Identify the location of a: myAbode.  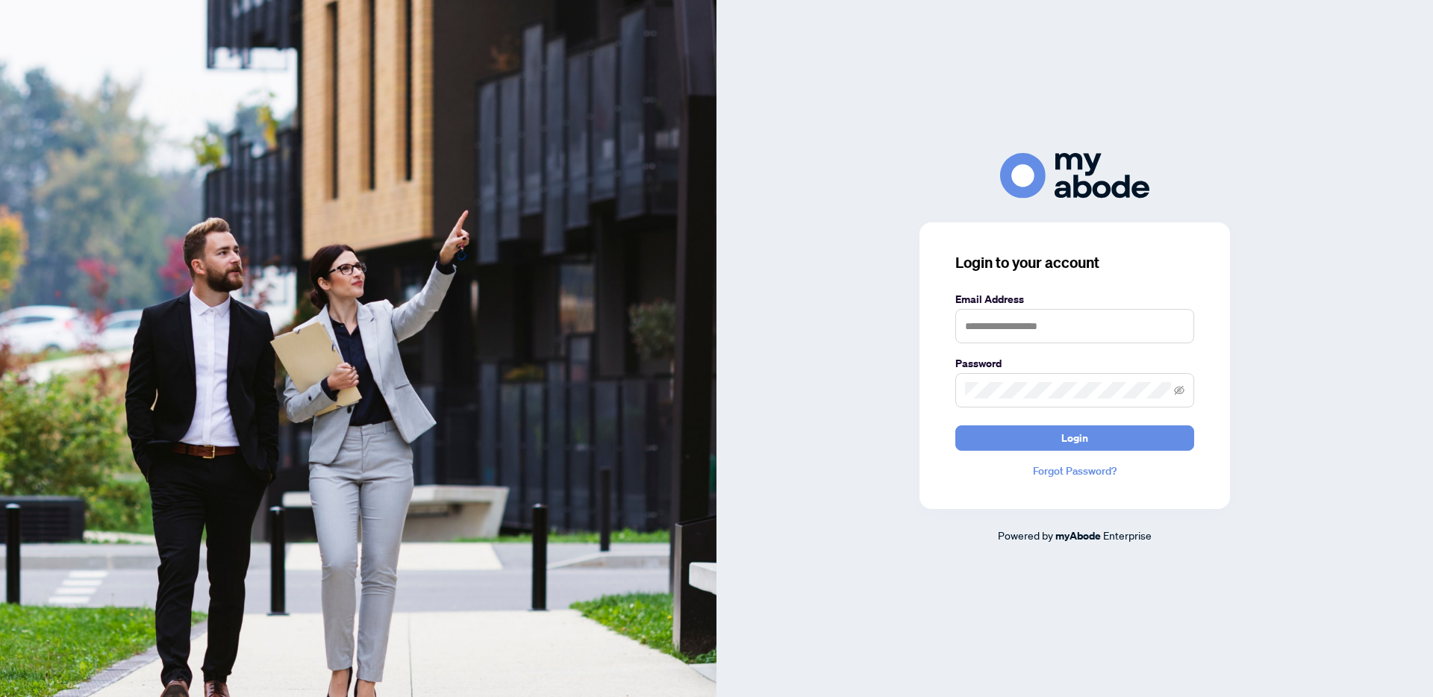
(1078, 536).